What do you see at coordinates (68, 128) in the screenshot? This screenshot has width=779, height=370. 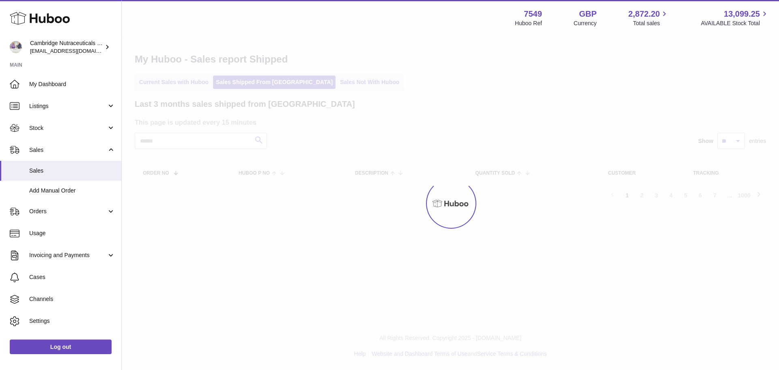 I see `span: Stock` at bounding box center [68, 128].